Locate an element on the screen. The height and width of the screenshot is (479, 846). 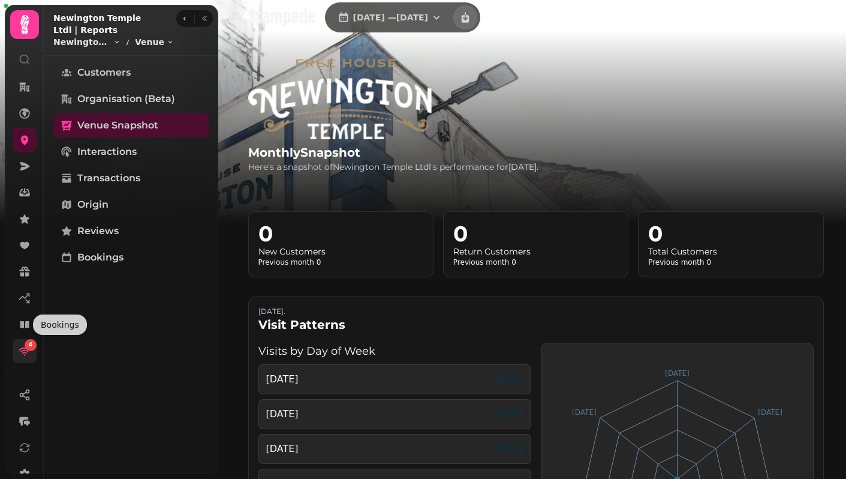
img: aHR0cHM6Ly9maWxlcy5zdGFtcGVkZS5haS9hMjEyM2Y3NC02NmJmLTRjYjAtYTNlOC0wYWRlMjM2YWMxNDcvbWVkaWEvZWZjN... is located at coordinates (344, 99).